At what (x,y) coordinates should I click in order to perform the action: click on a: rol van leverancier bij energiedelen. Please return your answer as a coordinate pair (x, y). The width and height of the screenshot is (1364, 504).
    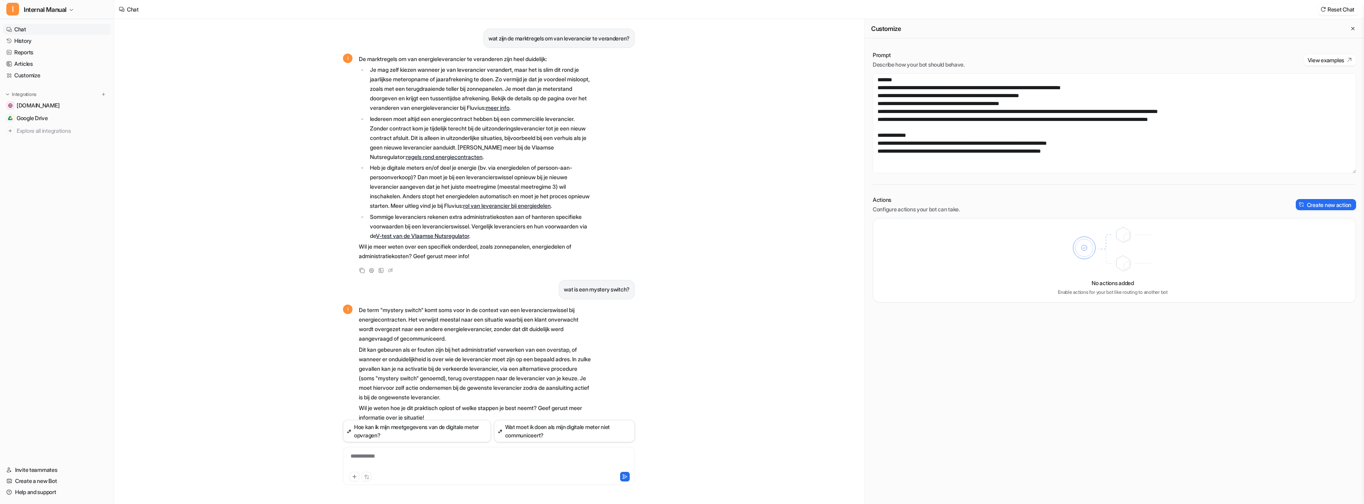
    Looking at the image, I should click on (507, 205).